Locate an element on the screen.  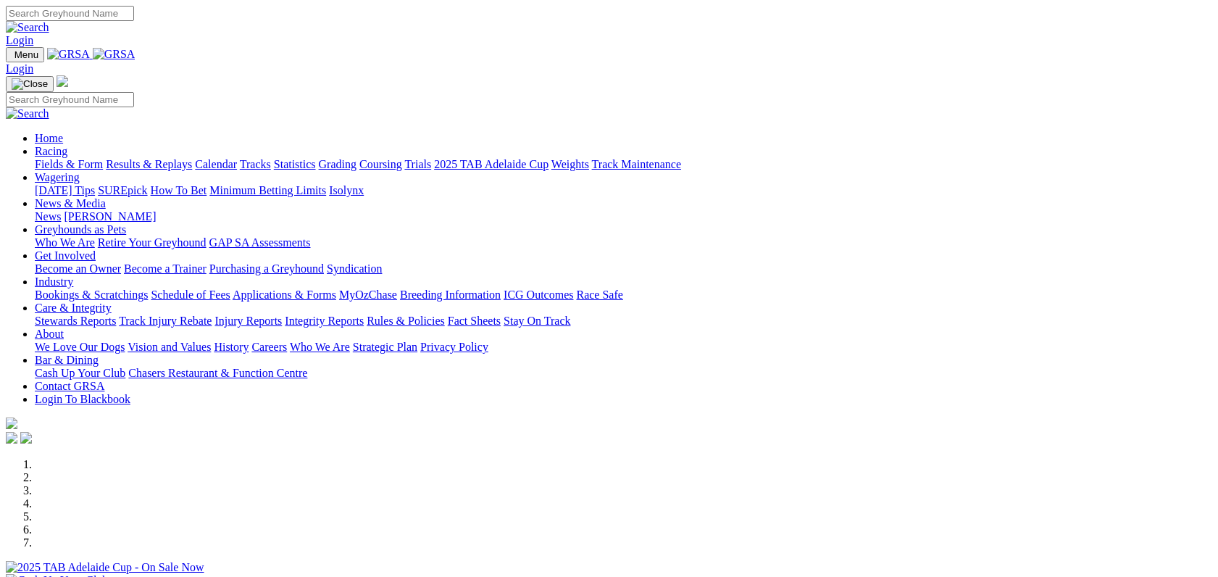
a: Contact GRSA is located at coordinates (70, 385).